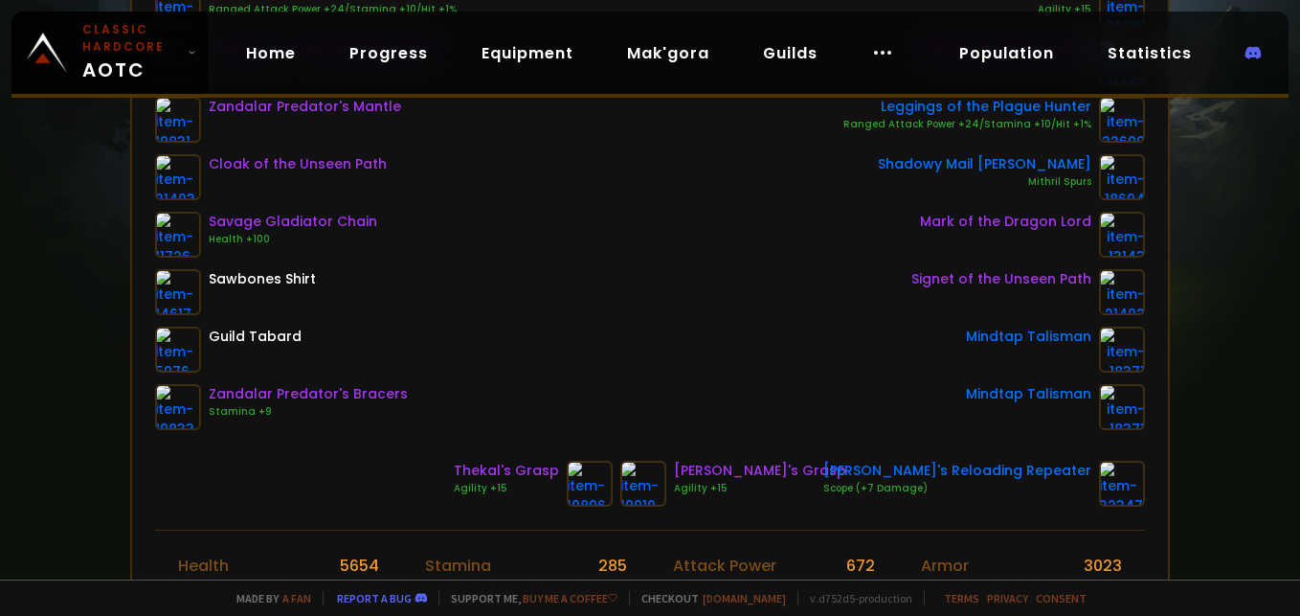  Describe the element at coordinates (131, 38) in the screenshot. I see `small: Classic Hardcore` at that location.